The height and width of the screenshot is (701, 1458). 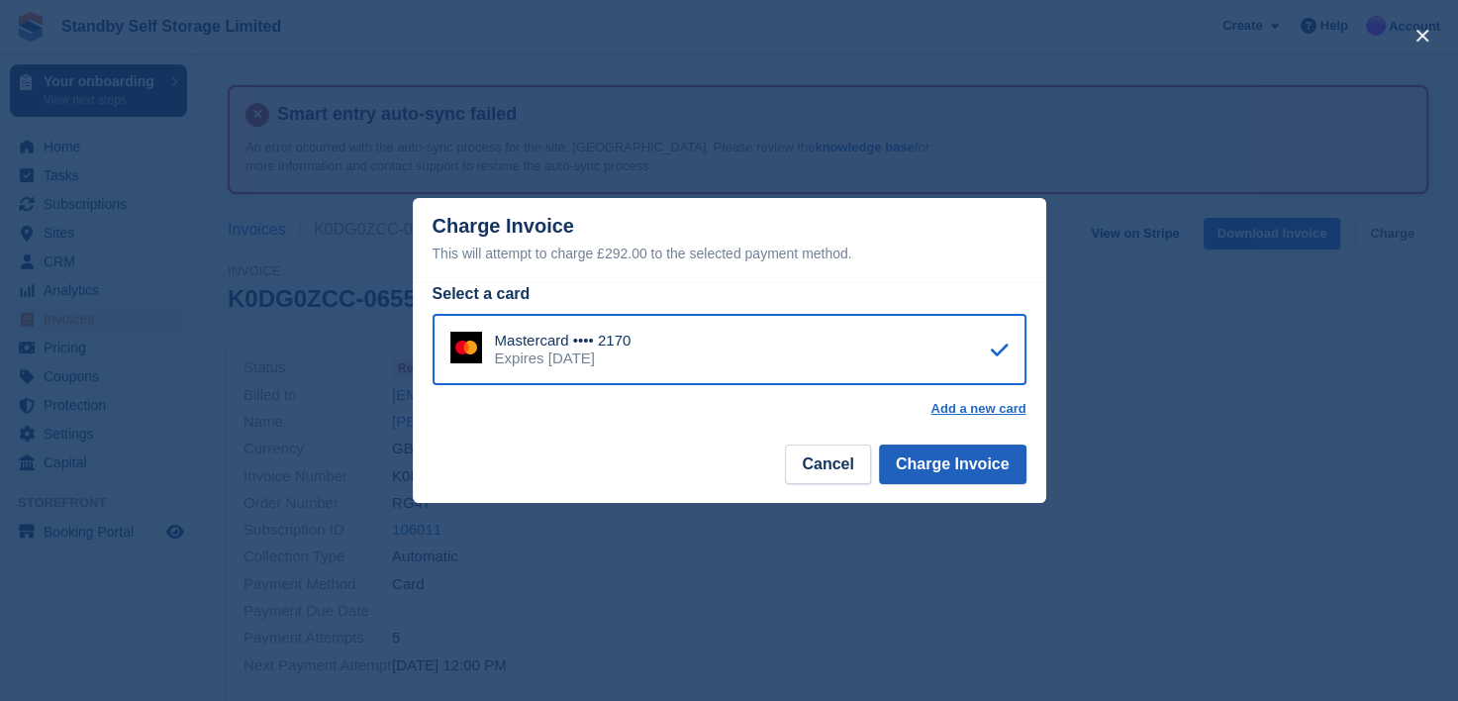 What do you see at coordinates (730, 294) in the screenshot?
I see `div: Select a card` at bounding box center [730, 294].